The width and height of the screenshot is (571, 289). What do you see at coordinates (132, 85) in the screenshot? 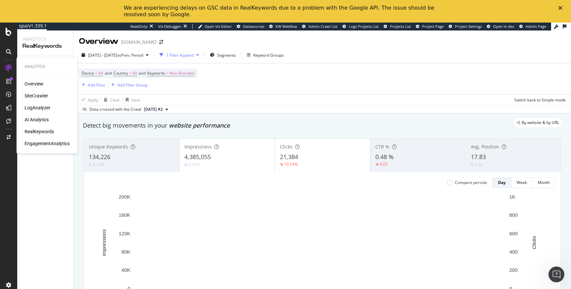
I see `div: Add Filter Group` at bounding box center [132, 85].